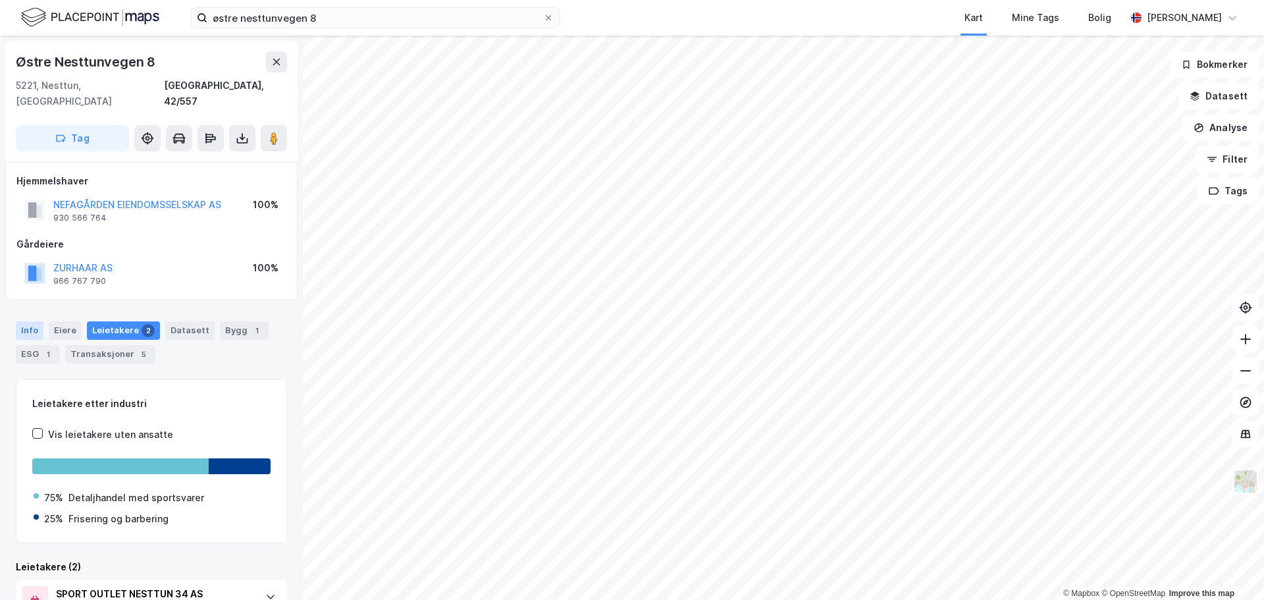  Describe the element at coordinates (1231, 568) in the screenshot. I see `div: Kontrollprogram for chat` at that location.